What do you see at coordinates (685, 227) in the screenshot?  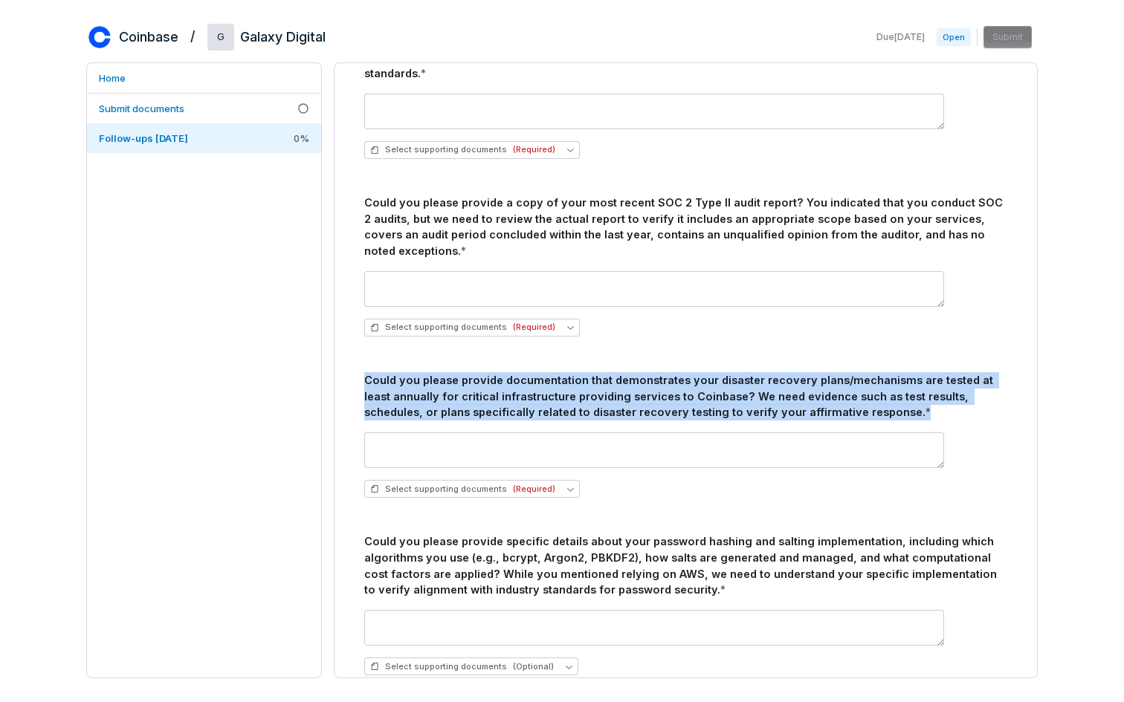 I see `div: Could you please provide a copy of your most recent SOC 2 Type II audit report? You indicated tha...` at bounding box center [685, 227].